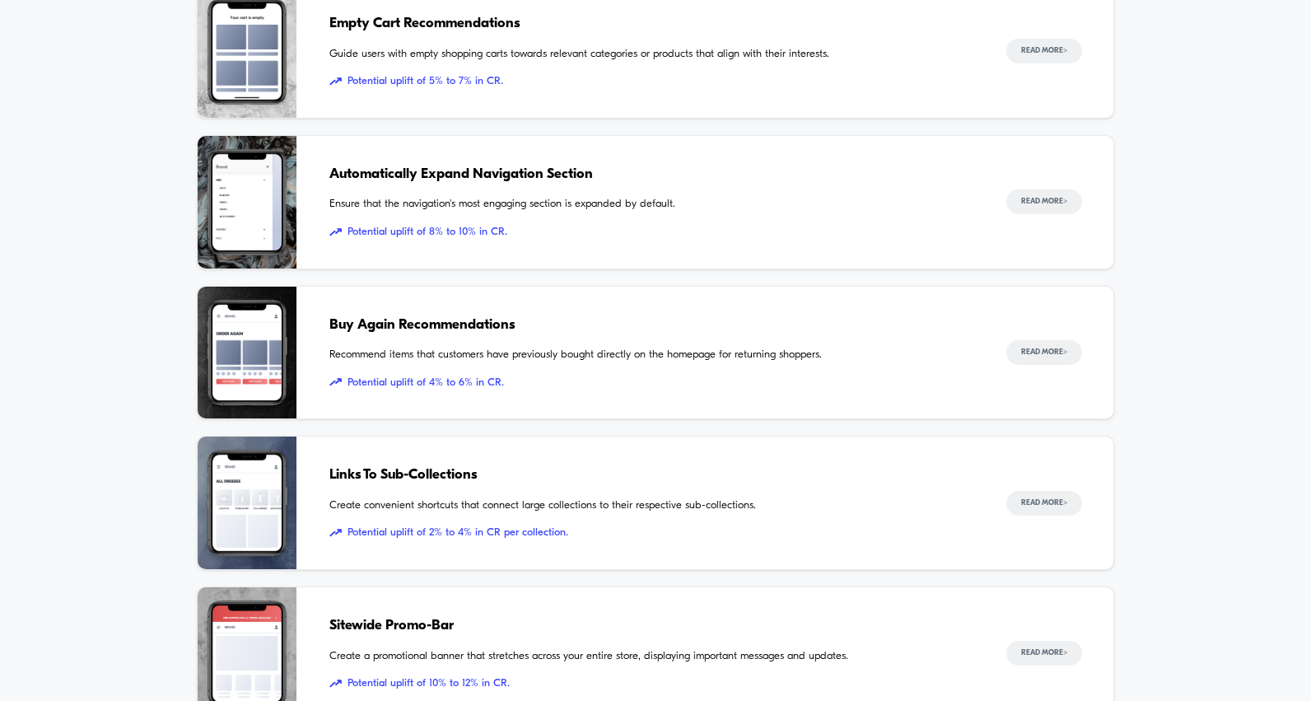 Image resolution: width=1311 pixels, height=701 pixels. What do you see at coordinates (652, 684) in the screenshot?
I see `span: Potential uplift of 10% to 12% in CR.` at bounding box center [652, 684].